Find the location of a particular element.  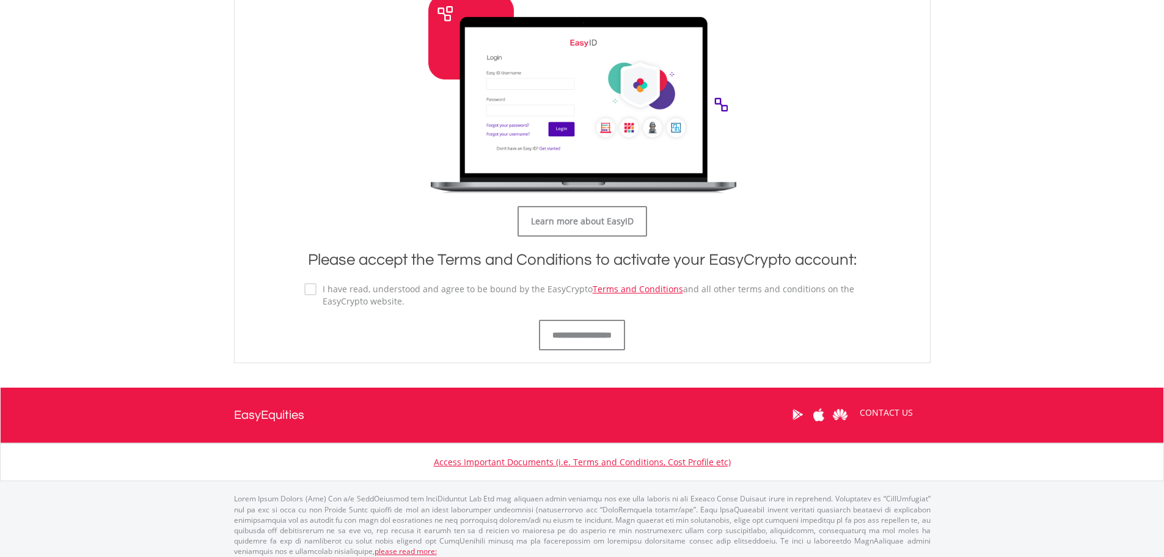

div: EasyEquities is located at coordinates (269, 415).